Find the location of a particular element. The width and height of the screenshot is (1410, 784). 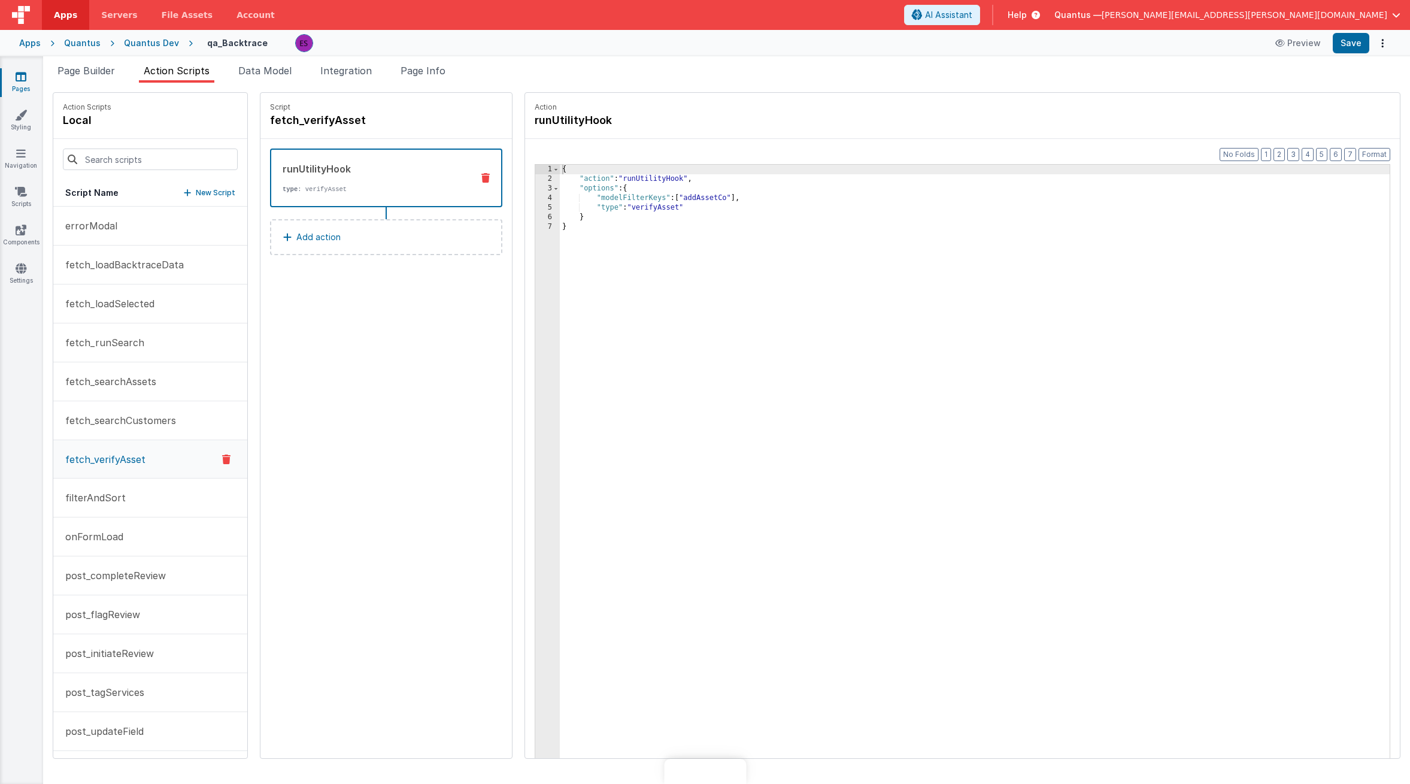

img: 2445f8d87038429357ee99e9bdfcd63a is located at coordinates (304, 43).